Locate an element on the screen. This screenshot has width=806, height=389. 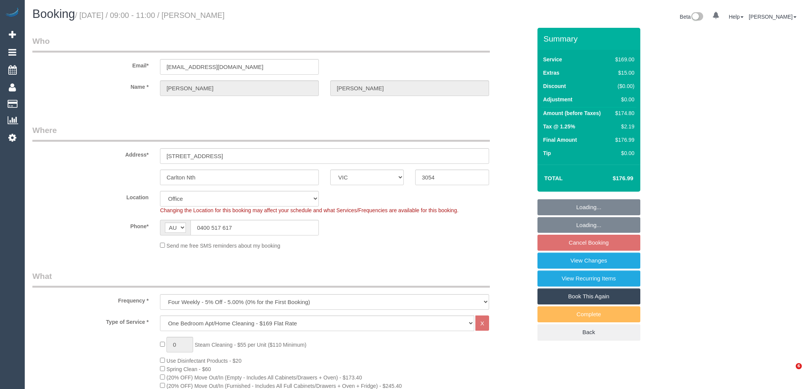
span: Changing the Location for this booking may affect your schedule and what Services/Frequencies are... is located at coordinates (309, 210).